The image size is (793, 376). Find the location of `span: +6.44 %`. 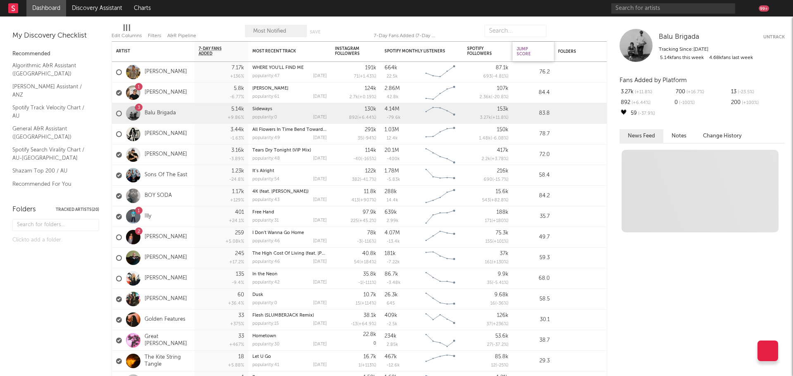

span: +6.44 % is located at coordinates (640, 103).